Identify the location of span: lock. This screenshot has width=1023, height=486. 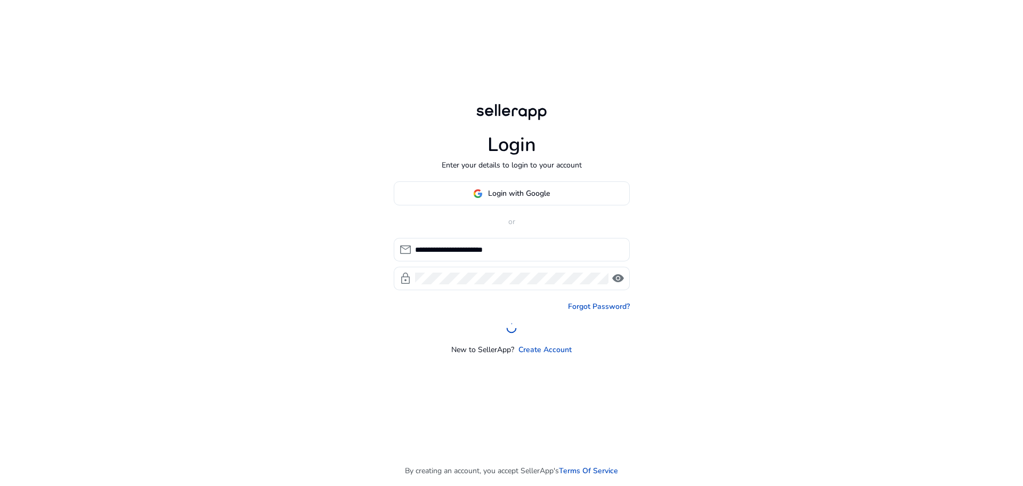
(406, 278).